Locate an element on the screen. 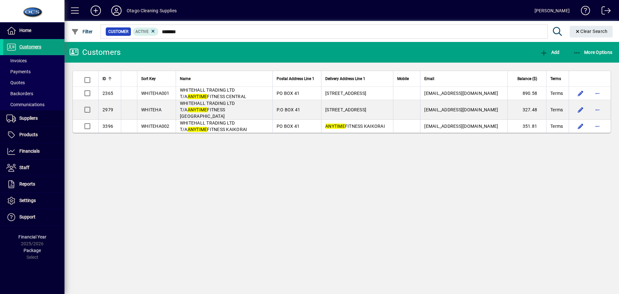 This screenshot has width=619, height=294. mat-chip: Activation Status: Active is located at coordinates (146, 32).